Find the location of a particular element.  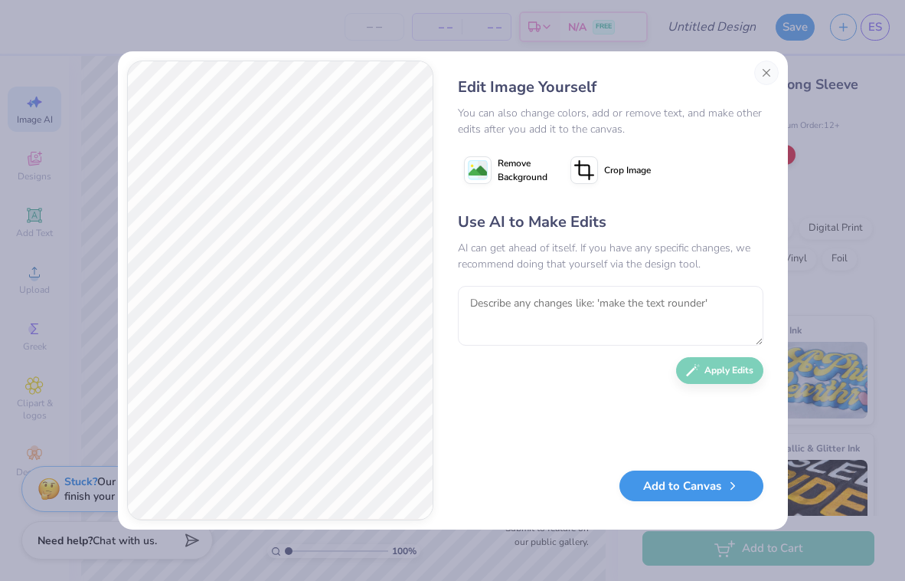

div: Edit Image Yourself is located at coordinates (610, 87).